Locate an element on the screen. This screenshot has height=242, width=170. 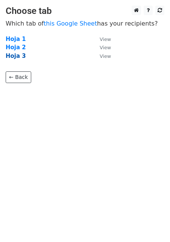
a: Hoja 2 is located at coordinates (16, 47).